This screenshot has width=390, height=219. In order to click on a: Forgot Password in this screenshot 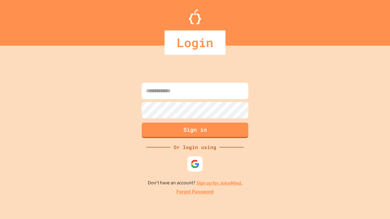, I will do `click(195, 192)`.